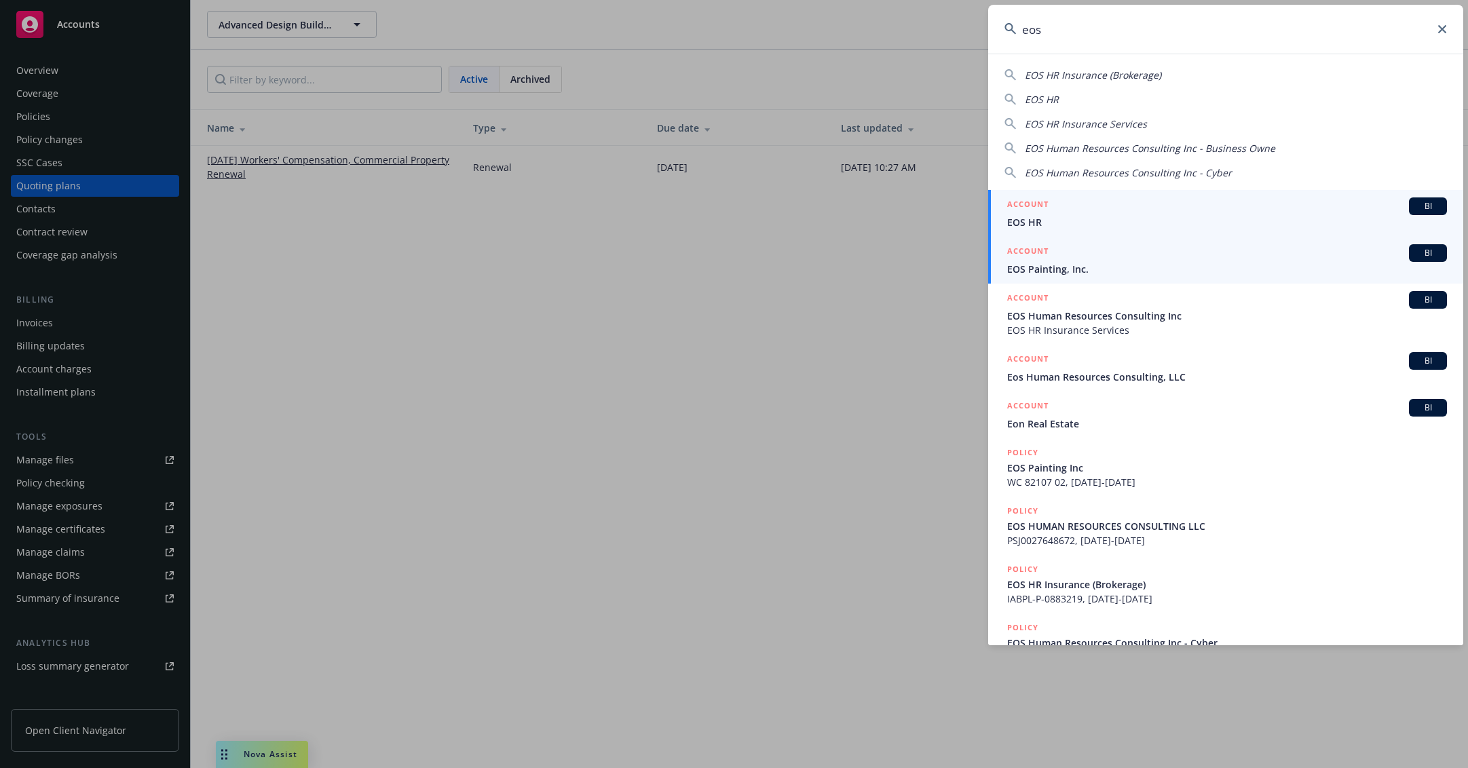  Describe the element at coordinates (1227, 423) in the screenshot. I see `span: Eon Real Estate` at that location.